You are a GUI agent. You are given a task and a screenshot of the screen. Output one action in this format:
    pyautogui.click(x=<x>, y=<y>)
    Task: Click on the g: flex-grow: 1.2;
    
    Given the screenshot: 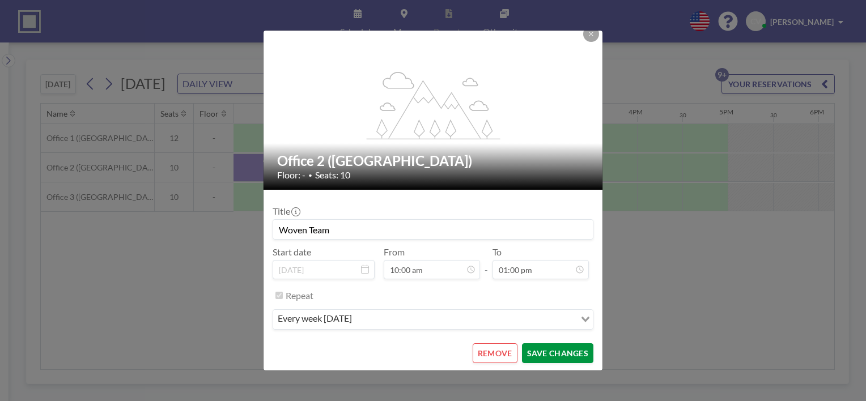 What is the action you would take?
    pyautogui.click(x=434, y=105)
    